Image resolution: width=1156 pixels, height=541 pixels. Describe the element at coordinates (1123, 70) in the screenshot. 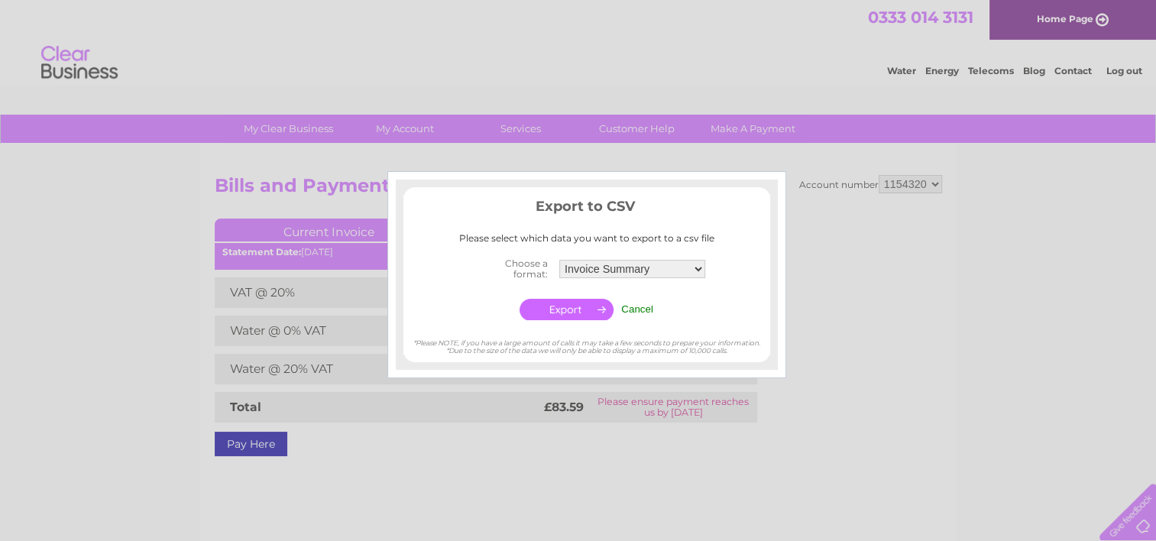

I see `a: Log out` at that location.